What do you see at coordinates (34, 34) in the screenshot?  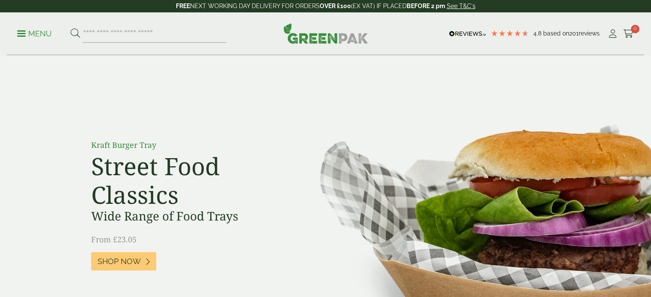 I see `p: Menu` at bounding box center [34, 34].